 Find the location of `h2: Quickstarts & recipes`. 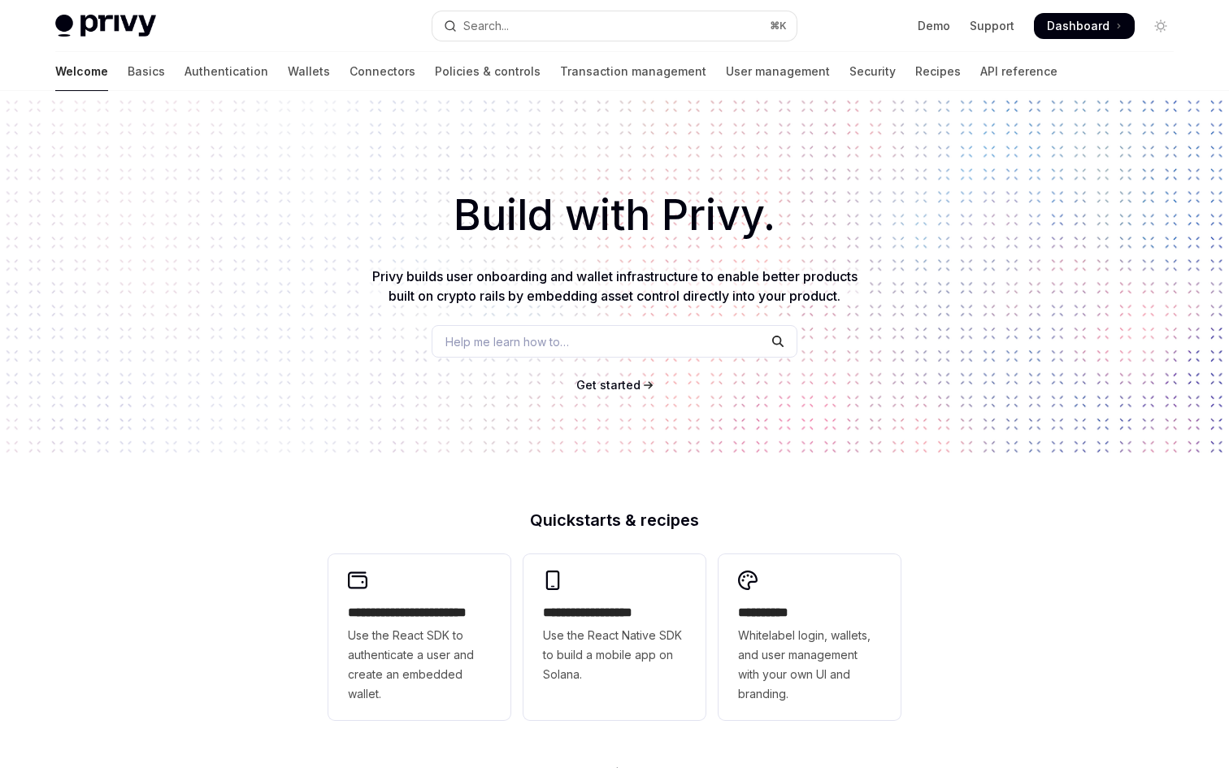

h2: Quickstarts & recipes is located at coordinates (615, 520).